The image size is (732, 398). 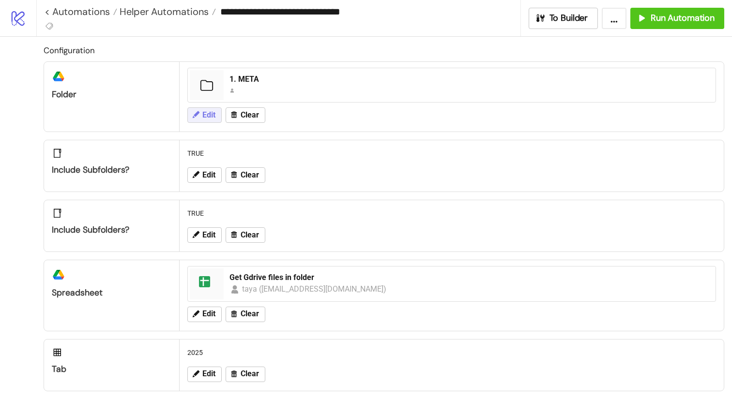 I want to click on div: Folder, so click(x=111, y=94).